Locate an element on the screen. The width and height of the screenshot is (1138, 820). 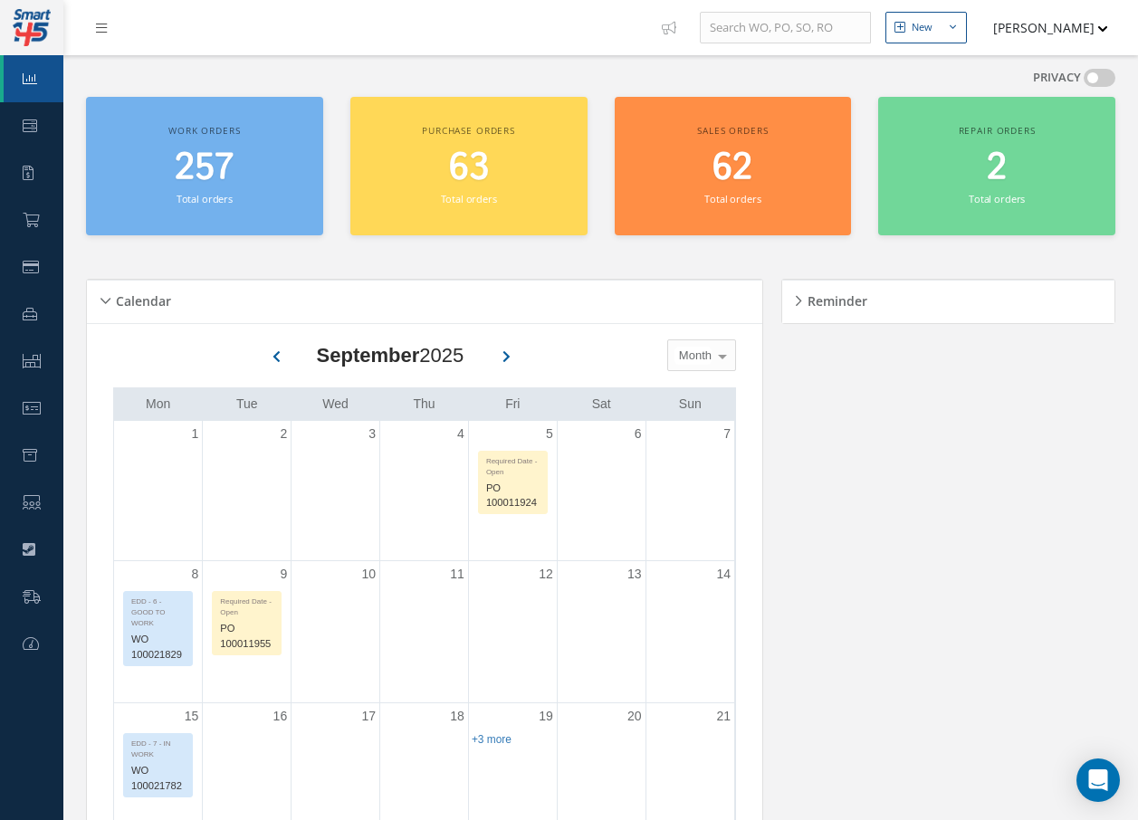
td: September 6, 2025 is located at coordinates (601, 491).